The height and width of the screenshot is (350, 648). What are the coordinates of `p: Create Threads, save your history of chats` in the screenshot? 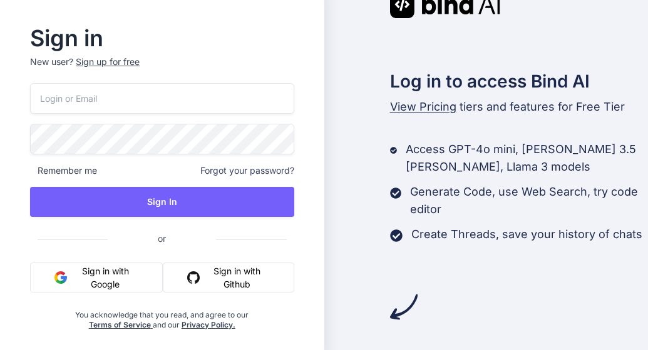 It's located at (526, 235).